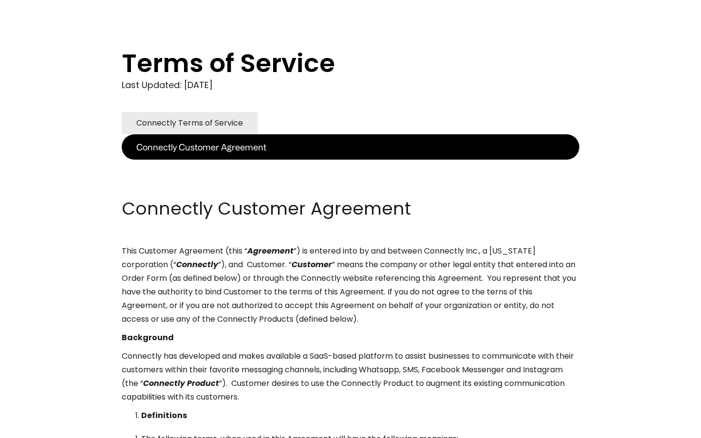 Image resolution: width=701 pixels, height=438 pixels. What do you see at coordinates (331, 63) in the screenshot?
I see `h1: Terms of Service` at bounding box center [331, 63].